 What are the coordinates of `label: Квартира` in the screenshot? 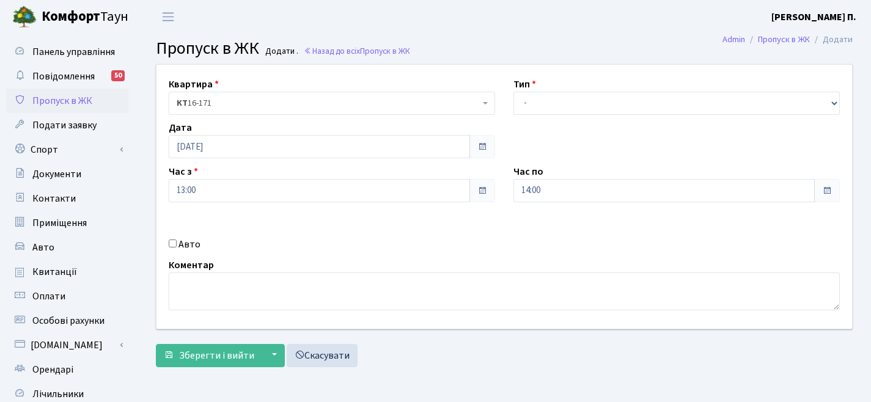 It's located at (194, 84).